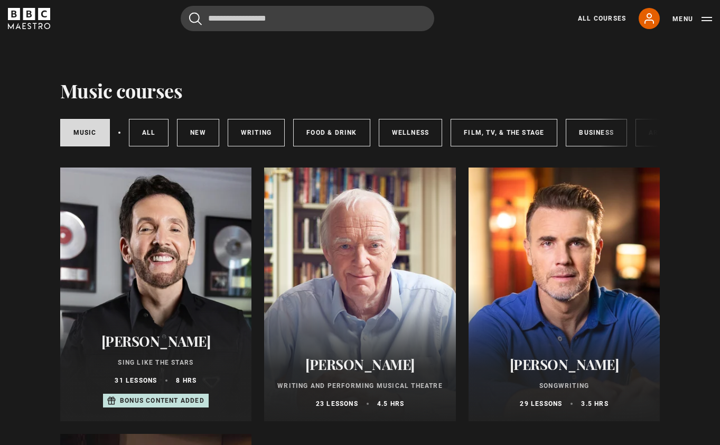 This screenshot has height=445, width=720. I want to click on a: Food & Drink, so click(331, 133).